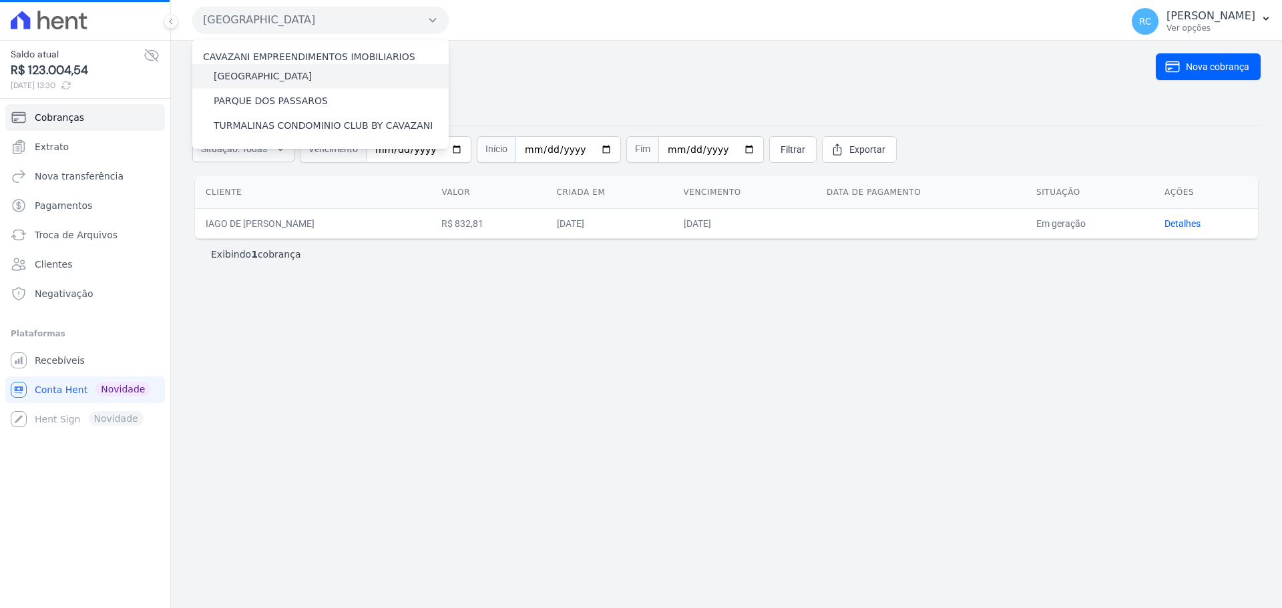 This screenshot has width=1282, height=608. I want to click on p: Ver opções, so click(1211, 28).